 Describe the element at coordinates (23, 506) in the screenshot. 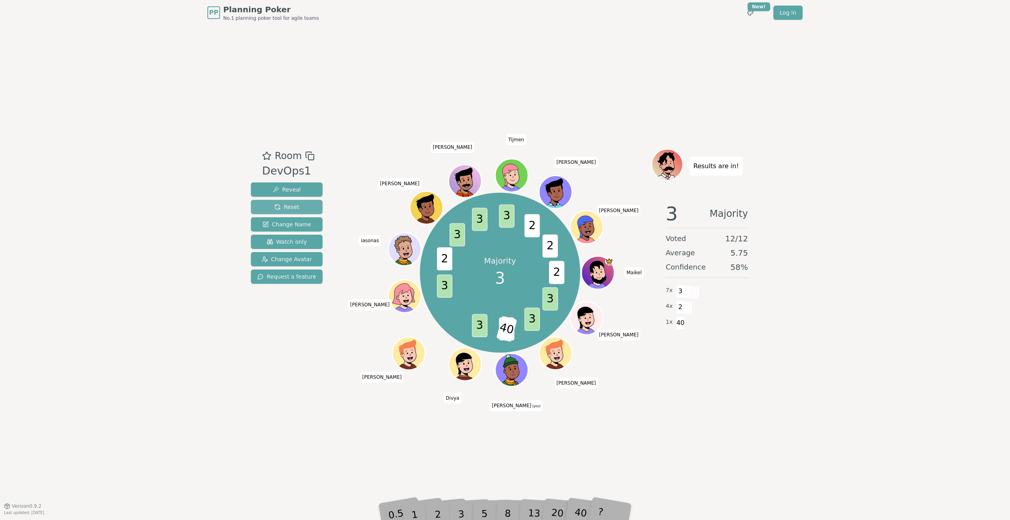

I see `button: Version0.9.2` at that location.